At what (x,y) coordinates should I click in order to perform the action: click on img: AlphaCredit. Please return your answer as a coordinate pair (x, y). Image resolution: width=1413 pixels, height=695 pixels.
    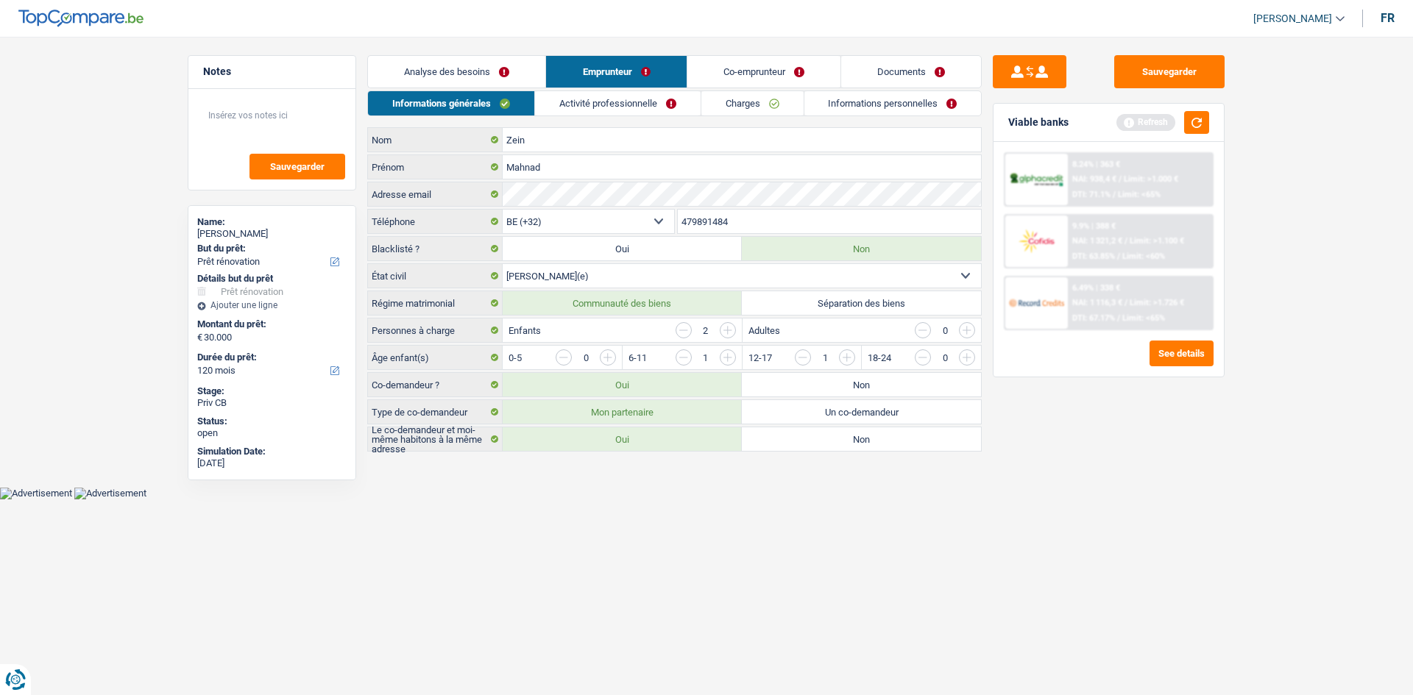
    Looking at the image, I should click on (1036, 180).